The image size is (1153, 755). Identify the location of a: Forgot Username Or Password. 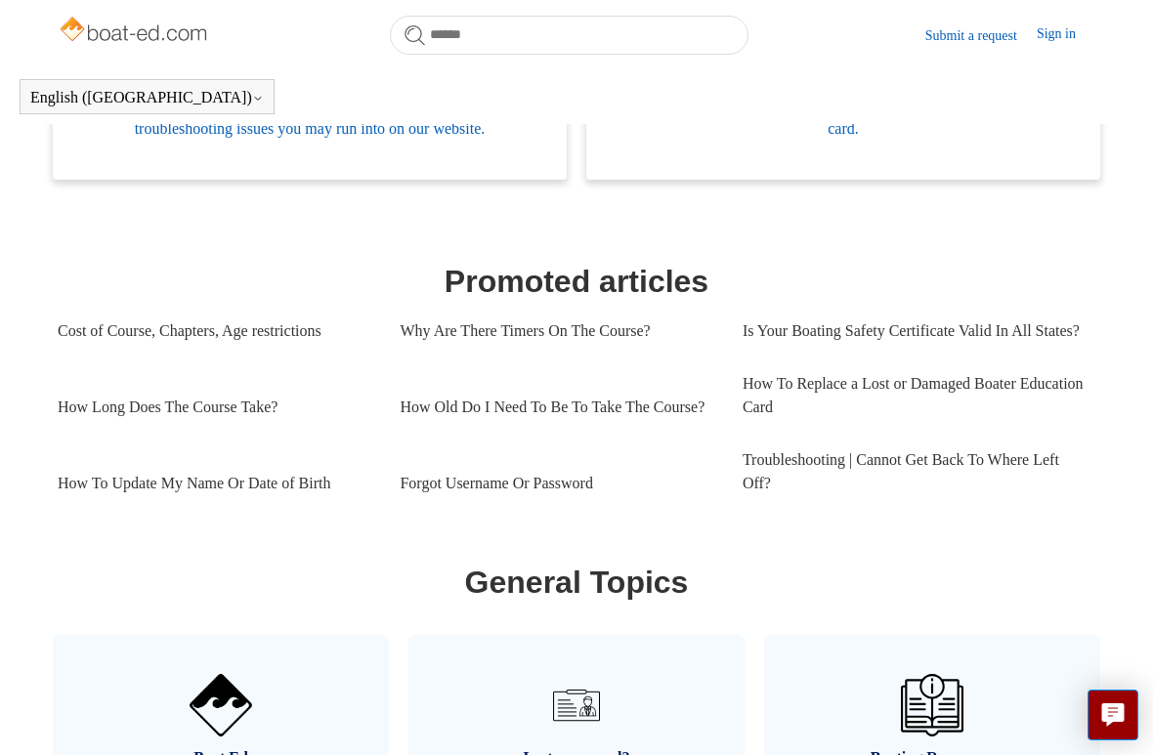
(556, 484).